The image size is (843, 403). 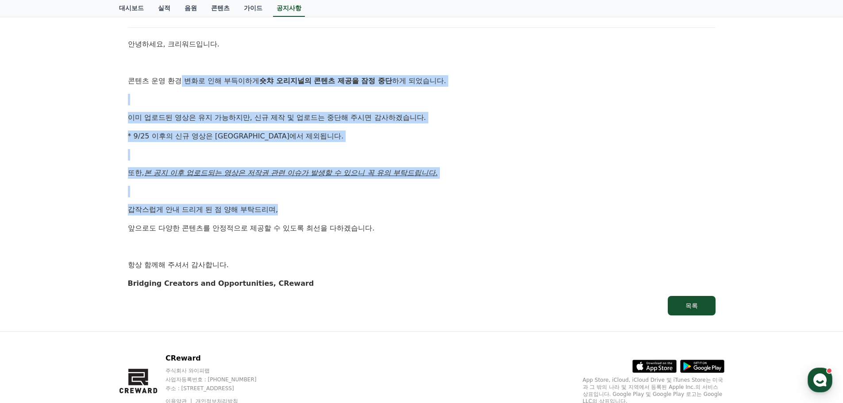 I want to click on p: 안녕하세요, 크리워드입니다., so click(x=421, y=44).